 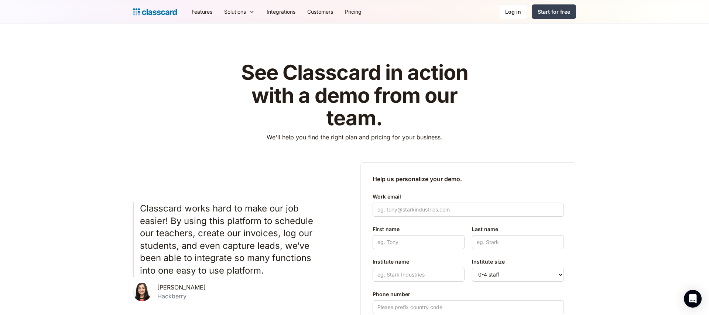 What do you see at coordinates (181, 296) in the screenshot?
I see `div: Hackberry` at bounding box center [181, 296].